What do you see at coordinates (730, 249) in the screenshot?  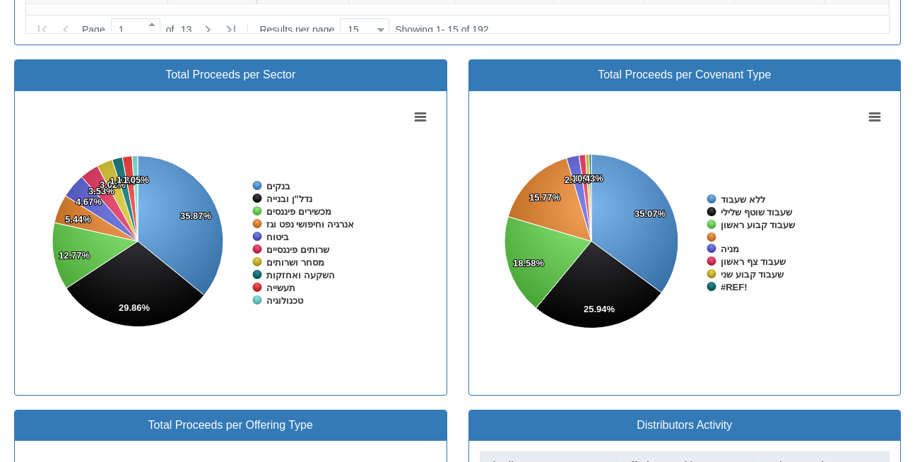 I see `tspan: מניה` at bounding box center [730, 249].